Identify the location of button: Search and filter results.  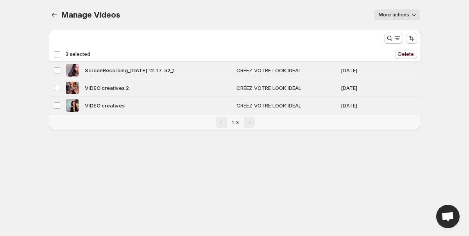
(393, 38).